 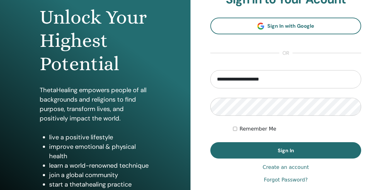 What do you see at coordinates (286, 151) in the screenshot?
I see `button: Sign In` at bounding box center [286, 151].